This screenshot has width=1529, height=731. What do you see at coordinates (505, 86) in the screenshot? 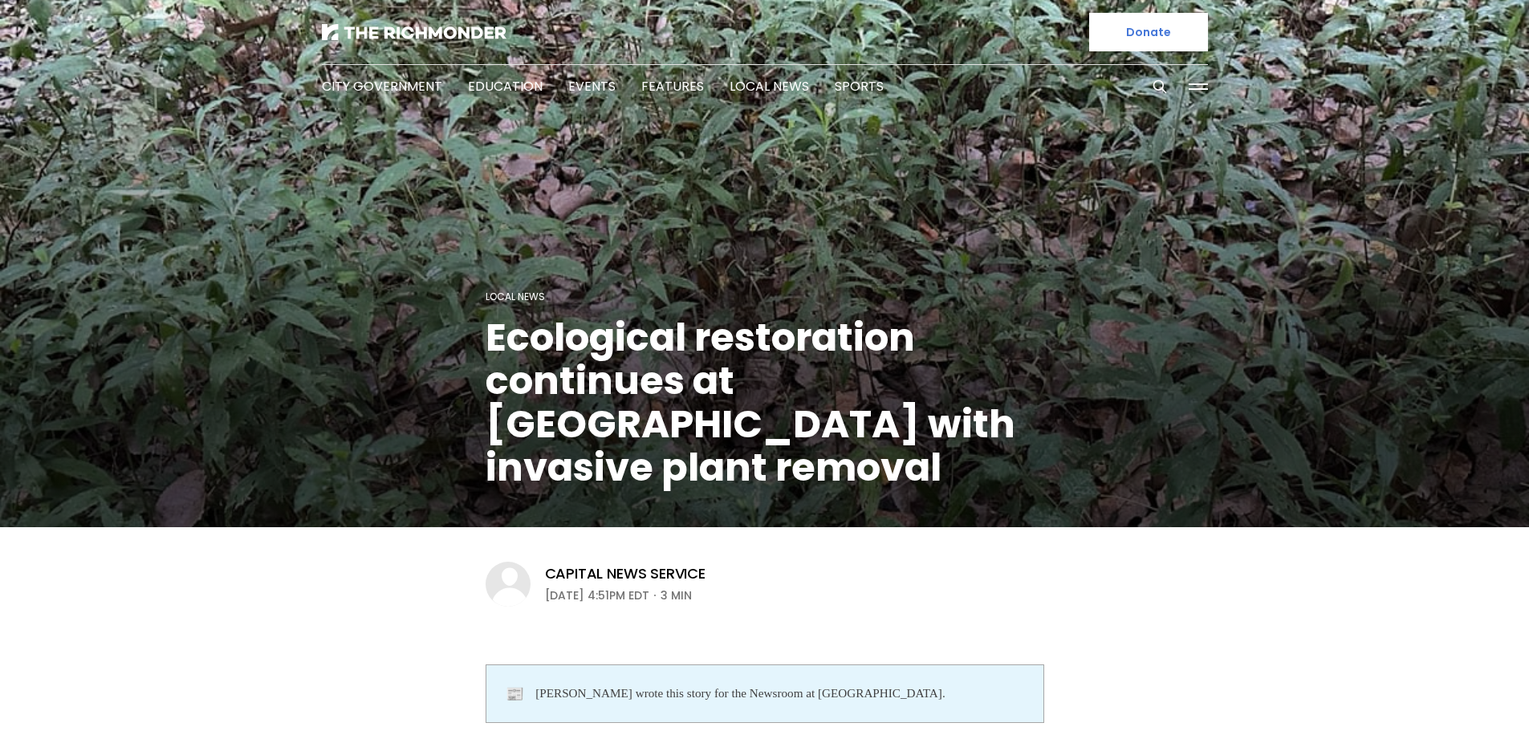
I see `a: Education` at bounding box center [505, 86].